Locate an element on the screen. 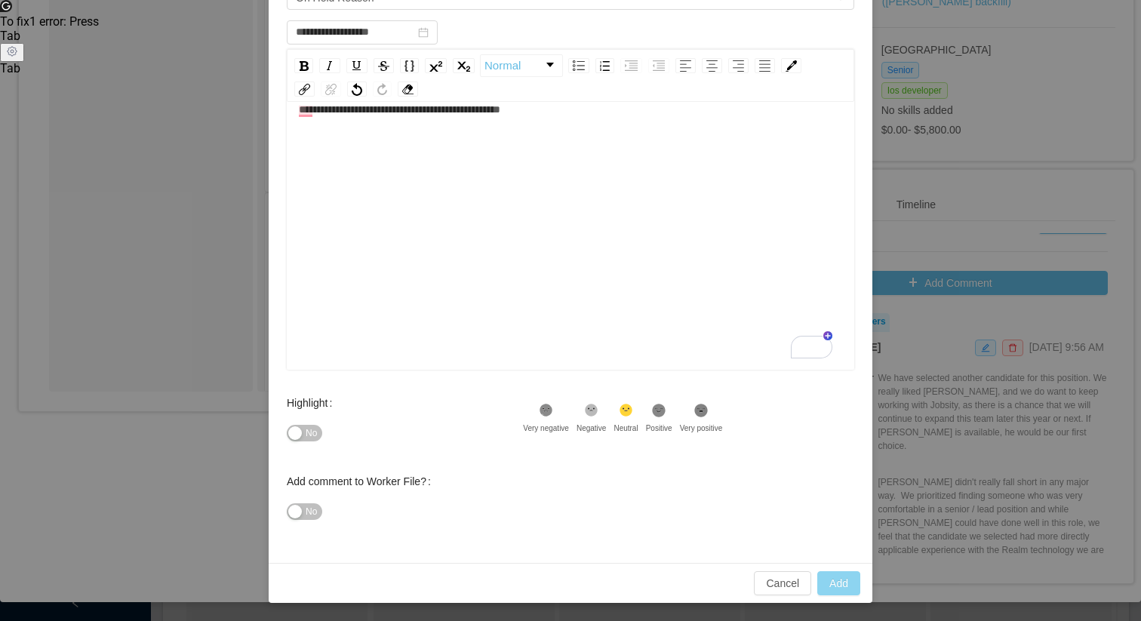 The image size is (1141, 621). div: To enrich screen reader interactions, please activate Accessibility in Grammarly extension settings is located at coordinates (571, 226).